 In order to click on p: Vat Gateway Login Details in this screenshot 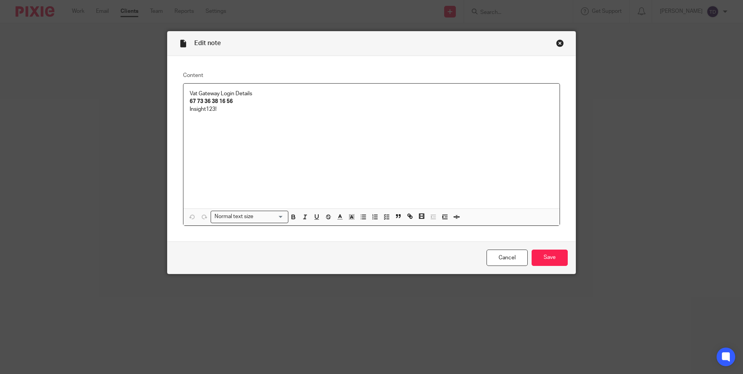, I will do `click(372, 94)`.